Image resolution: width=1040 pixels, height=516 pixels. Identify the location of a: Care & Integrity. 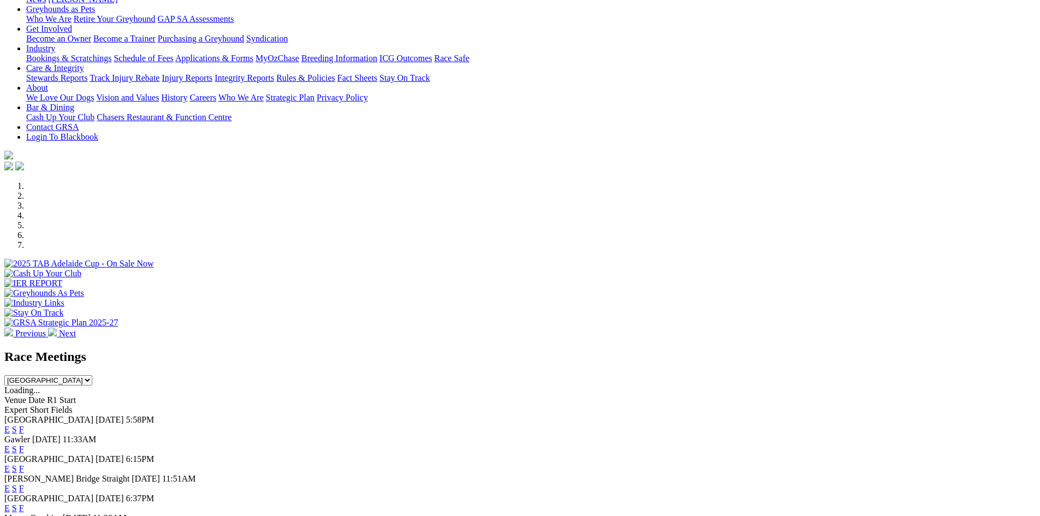
(55, 68).